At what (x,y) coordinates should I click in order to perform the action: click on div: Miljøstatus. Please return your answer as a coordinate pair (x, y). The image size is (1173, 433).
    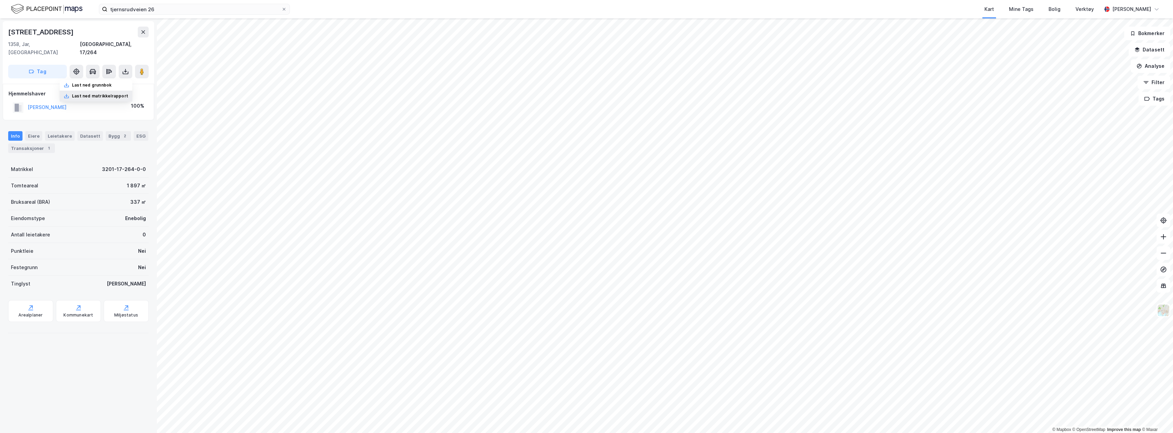
    Looking at the image, I should click on (126, 315).